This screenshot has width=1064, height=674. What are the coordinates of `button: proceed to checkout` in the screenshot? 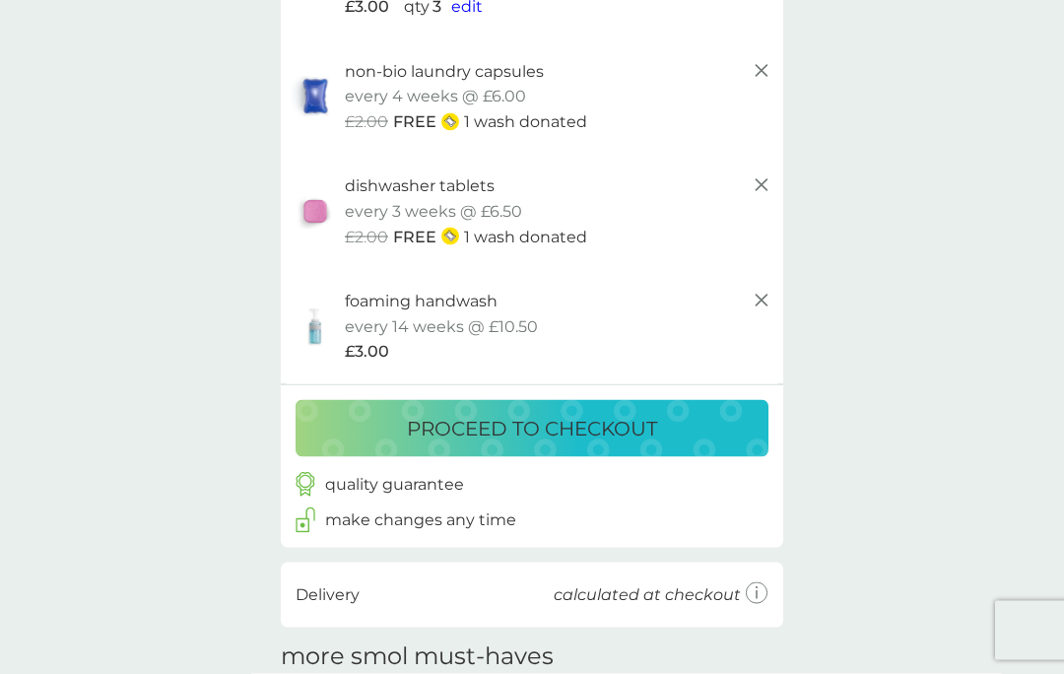 It's located at (532, 429).